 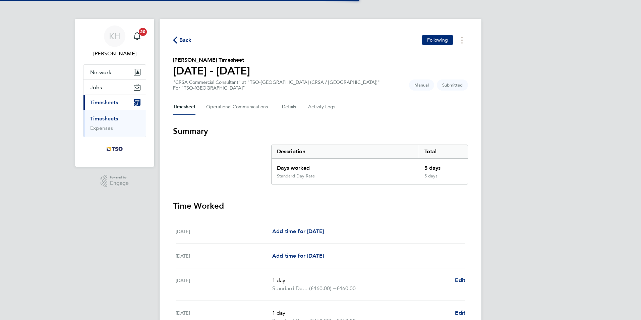 What do you see at coordinates (239, 107) in the screenshot?
I see `button: Operational Communications` at bounding box center [239, 107].